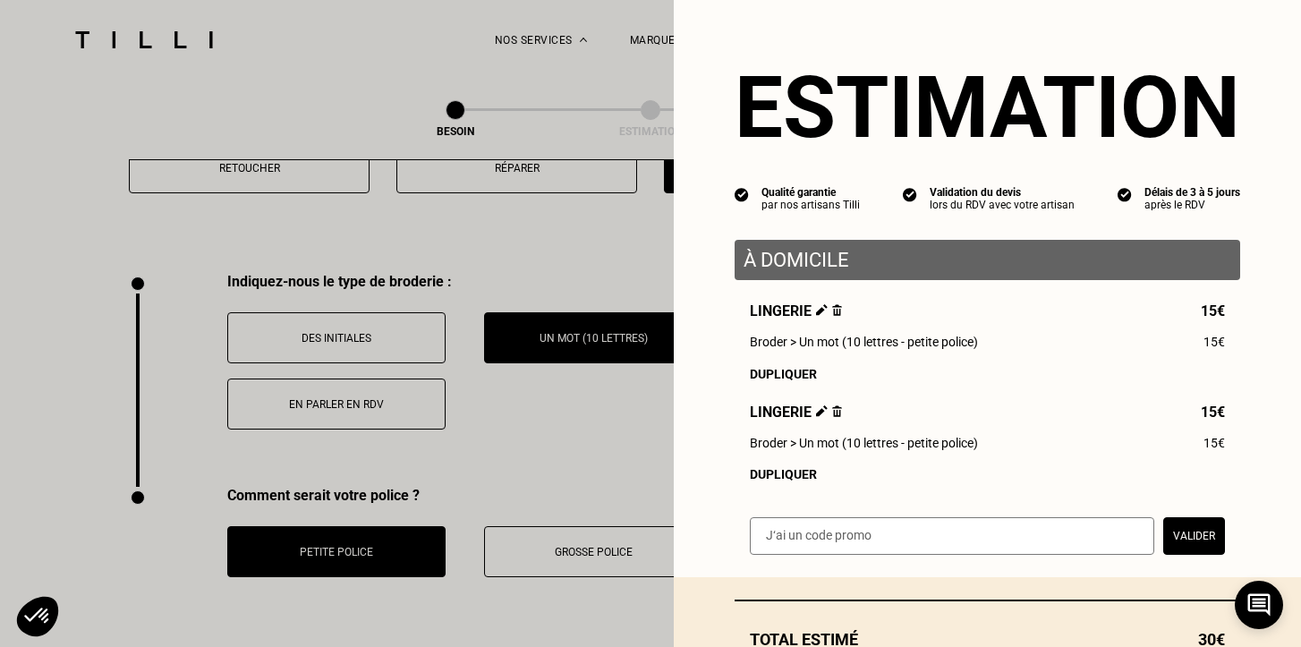  I want to click on button: Valider, so click(1194, 536).